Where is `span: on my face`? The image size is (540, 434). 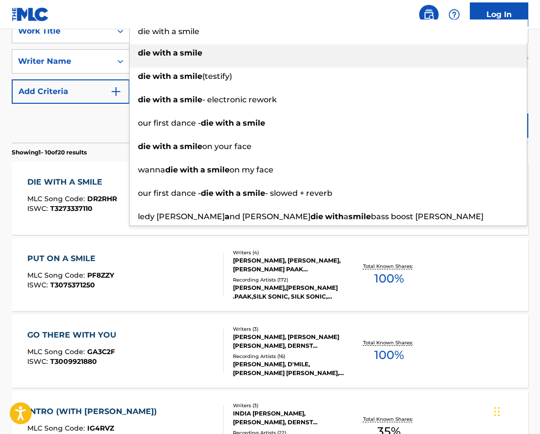
span: on my face is located at coordinates (251, 170).